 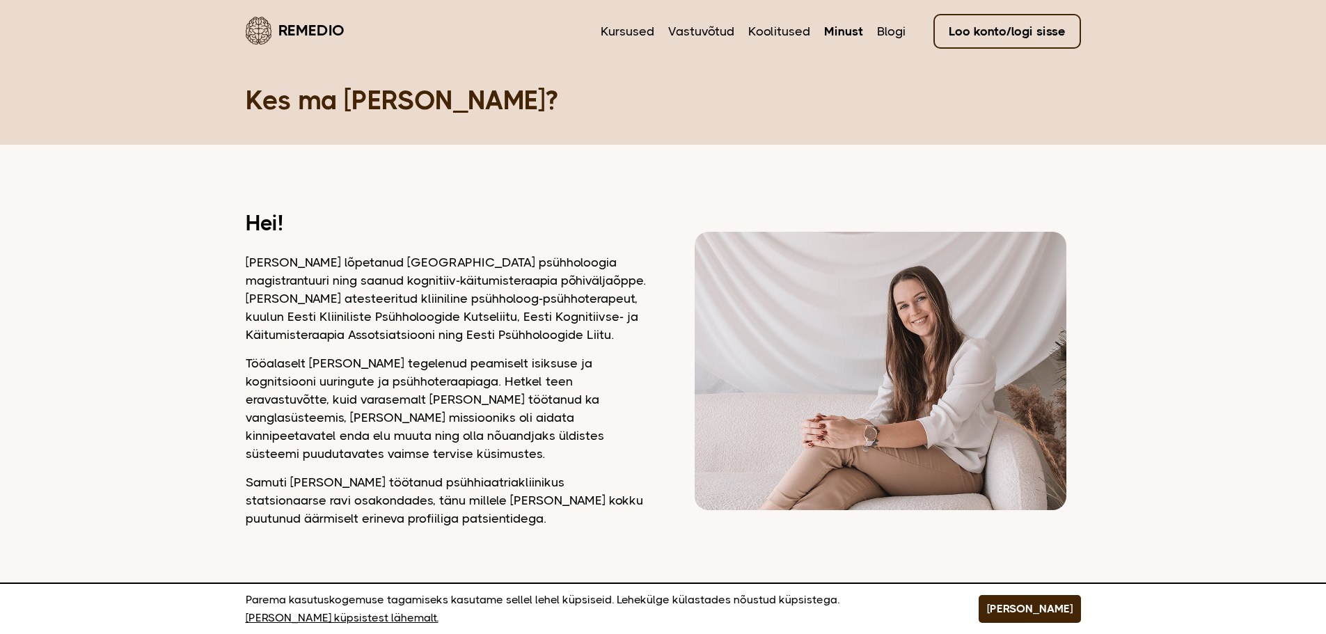 What do you see at coordinates (594, 609) in the screenshot?
I see `p: Parema kasutuskogemuse tagamiseks kasutame sellel lehel küpsiseid. Lehekülge külastades nõustud k...` at bounding box center [594, 609].